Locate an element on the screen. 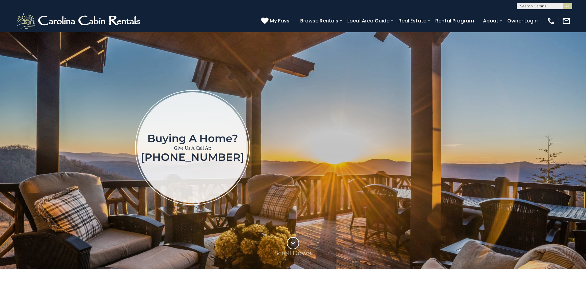 This screenshot has width=586, height=293. a: Local Area Guide is located at coordinates (368, 21).